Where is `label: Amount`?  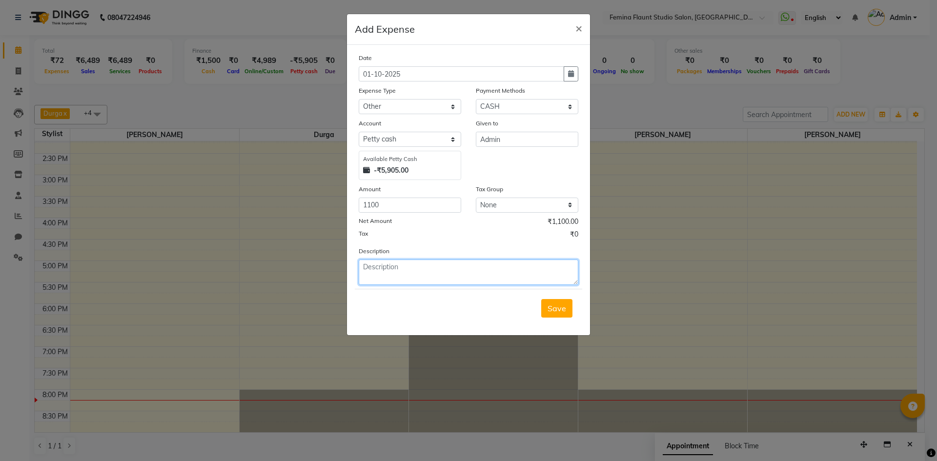 label: Amount is located at coordinates (369, 189).